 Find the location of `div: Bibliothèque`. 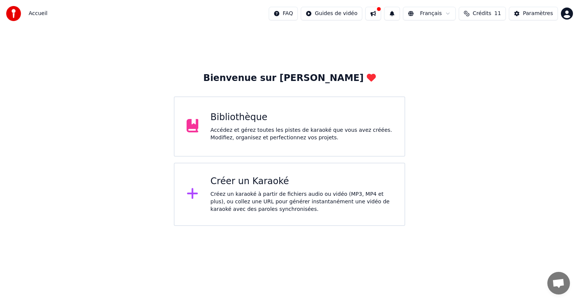

div: Bibliothèque is located at coordinates (301, 118).